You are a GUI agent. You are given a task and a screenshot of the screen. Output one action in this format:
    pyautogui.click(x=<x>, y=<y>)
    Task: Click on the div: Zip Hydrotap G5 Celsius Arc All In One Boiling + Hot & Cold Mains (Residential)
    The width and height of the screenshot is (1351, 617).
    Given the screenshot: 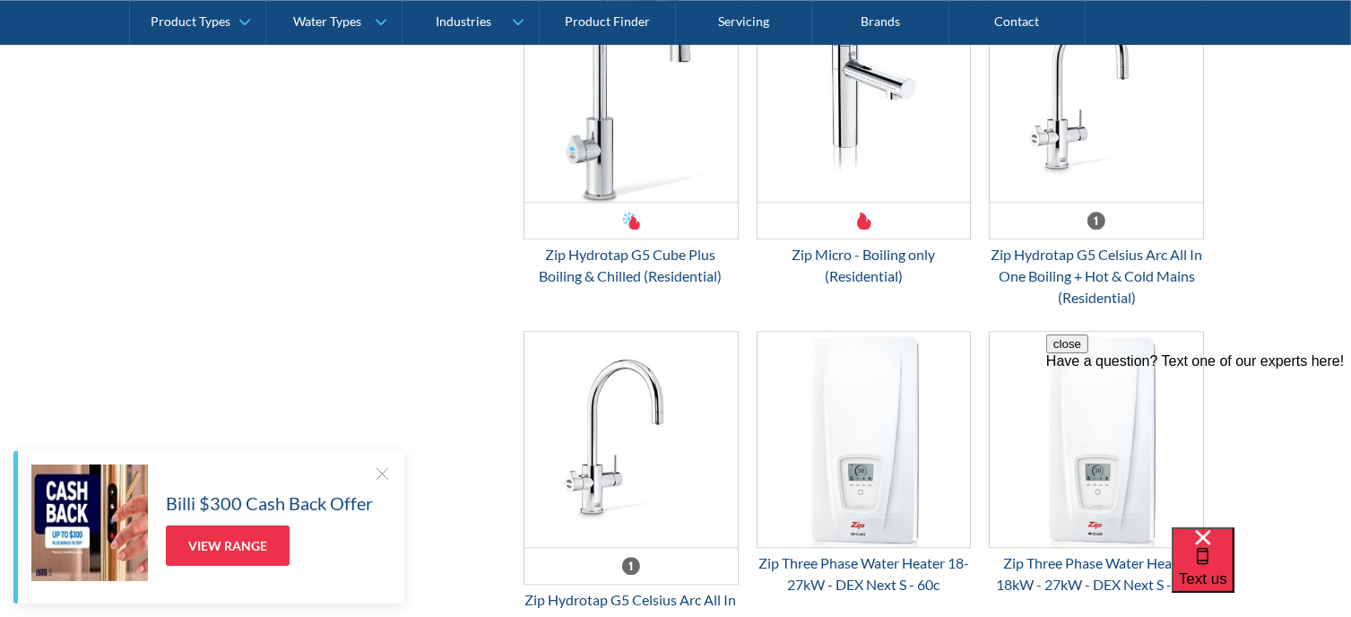 What is the action you would take?
    pyautogui.click(x=1097, y=276)
    